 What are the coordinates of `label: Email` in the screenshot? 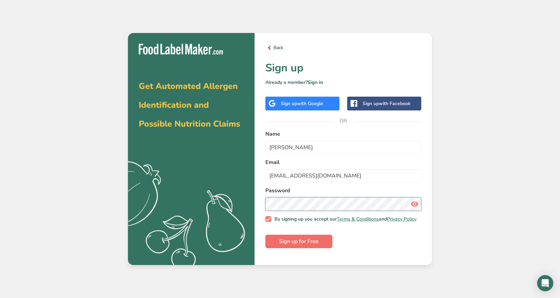 It's located at (343, 162).